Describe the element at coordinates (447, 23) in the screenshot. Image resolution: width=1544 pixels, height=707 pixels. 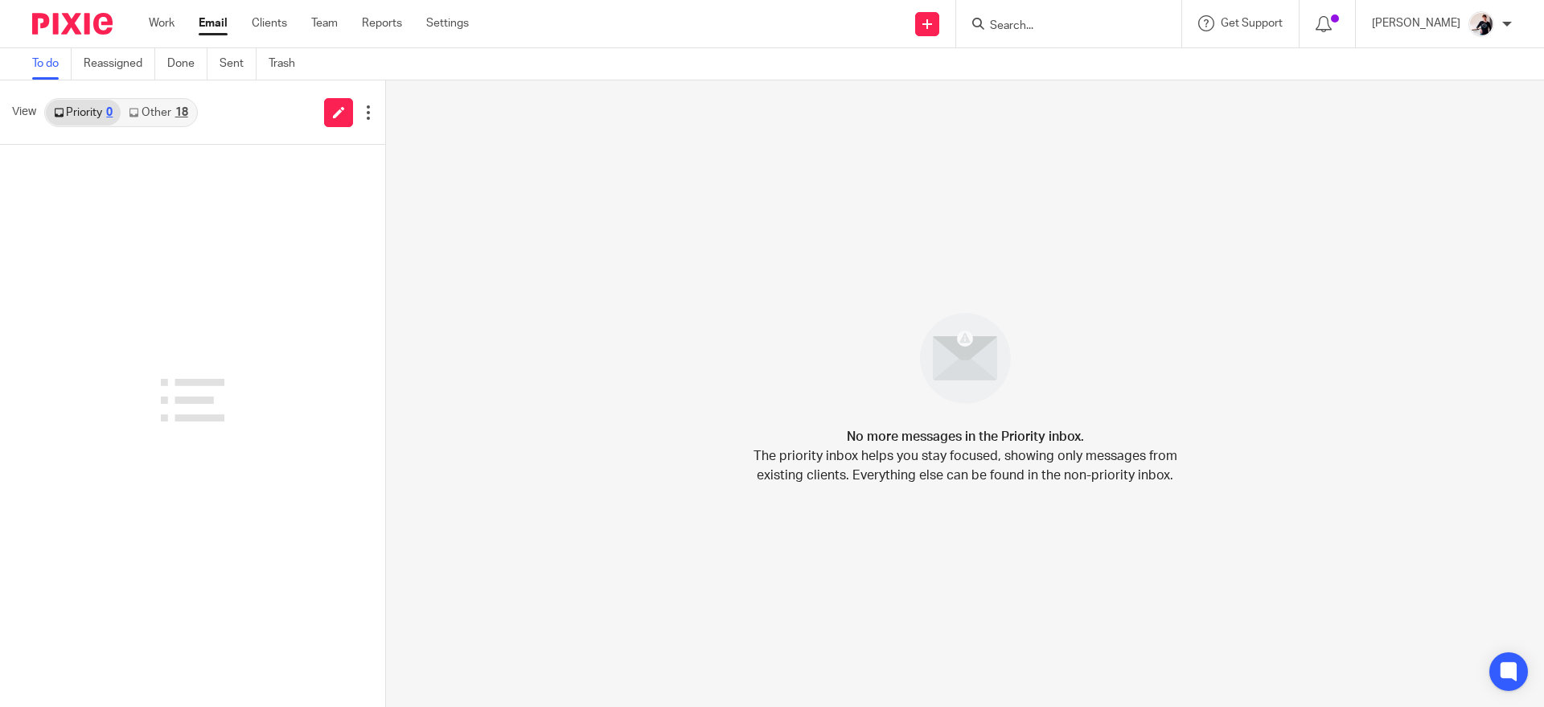
I see `a: Settings` at that location.